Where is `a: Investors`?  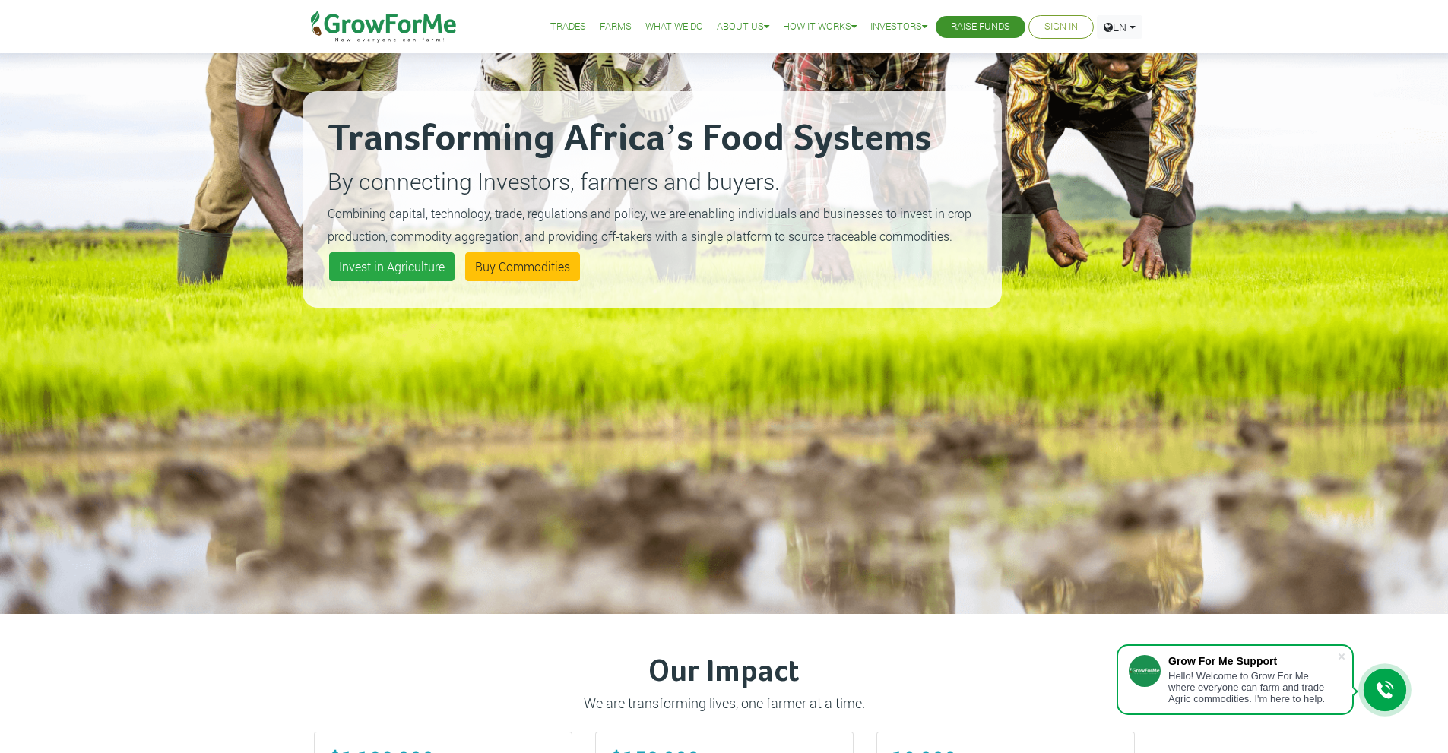 a: Investors is located at coordinates (899, 27).